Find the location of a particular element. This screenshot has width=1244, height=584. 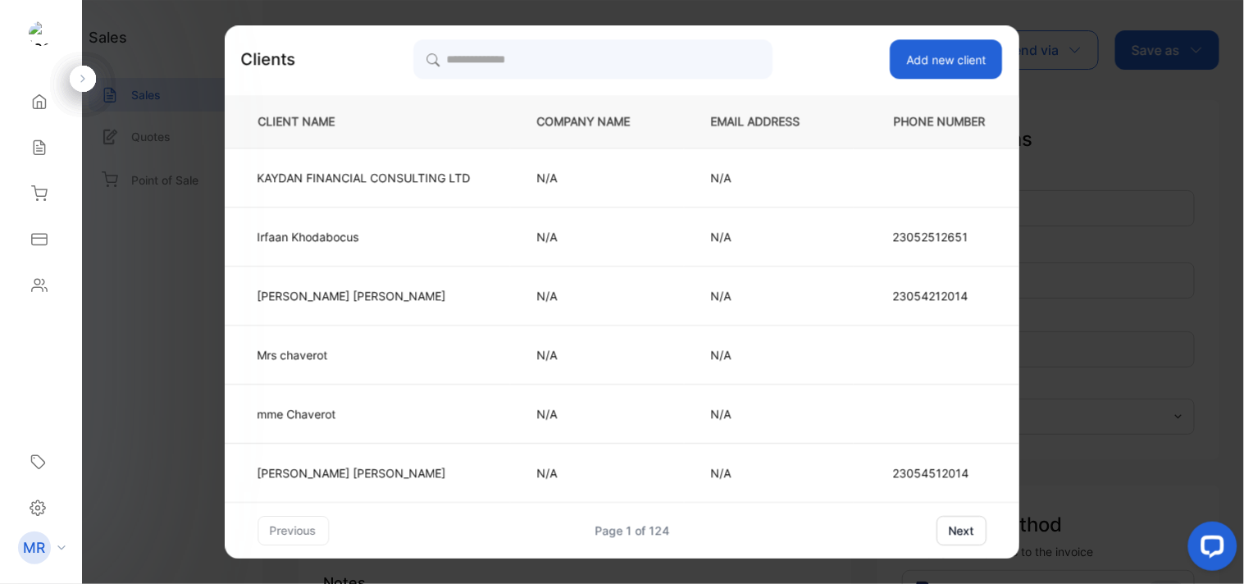

p: Irfaan Khodabocus is located at coordinates (364, 236).